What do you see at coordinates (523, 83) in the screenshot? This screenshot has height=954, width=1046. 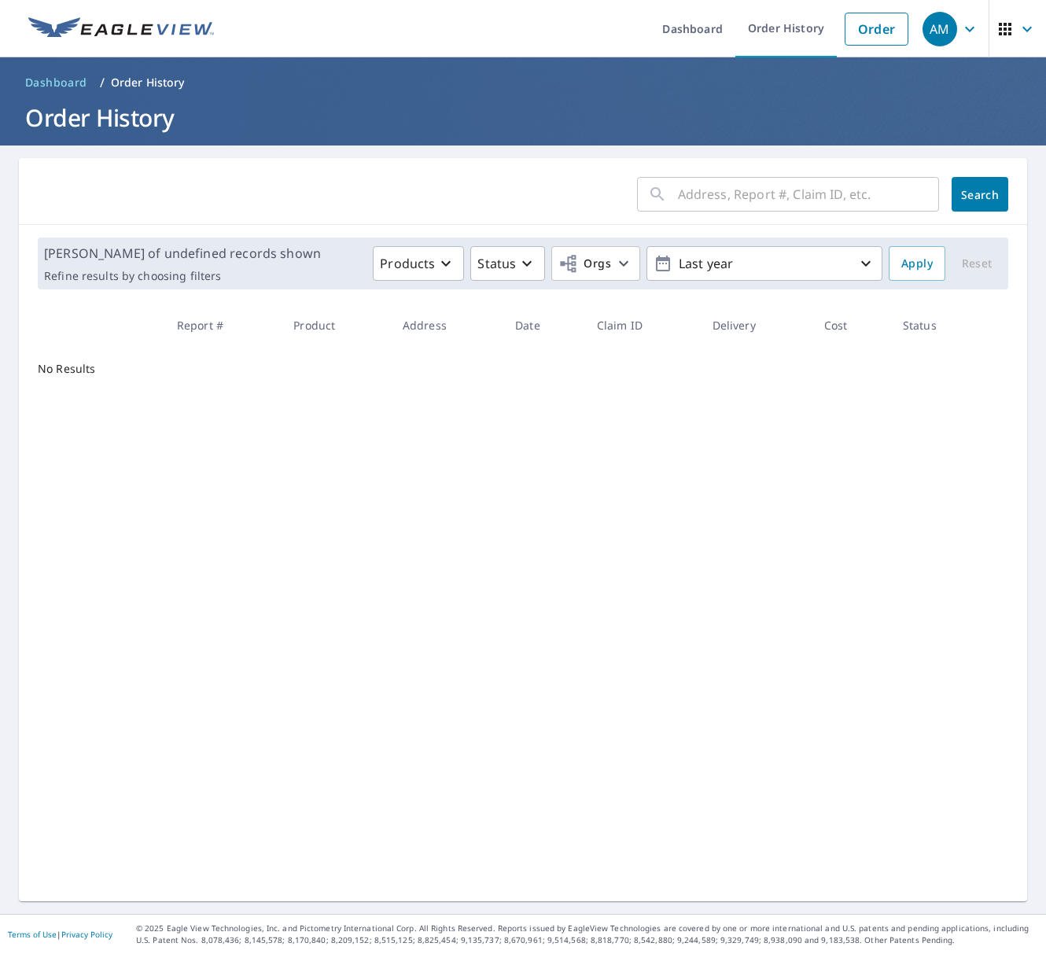 I see `nav: breadcrumb` at bounding box center [523, 83].